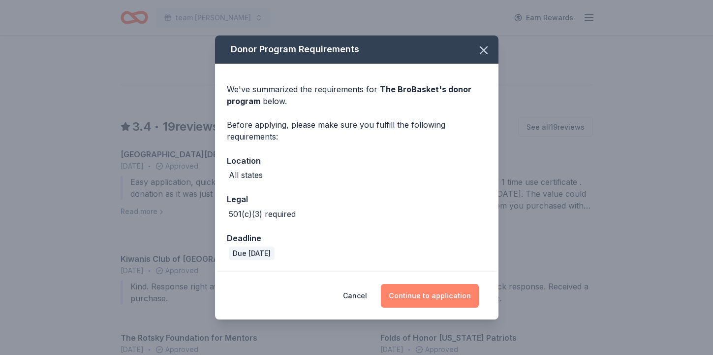 This screenshot has width=713, height=355. Describe the element at coordinates (357, 199) in the screenshot. I see `div: Legal` at that location.